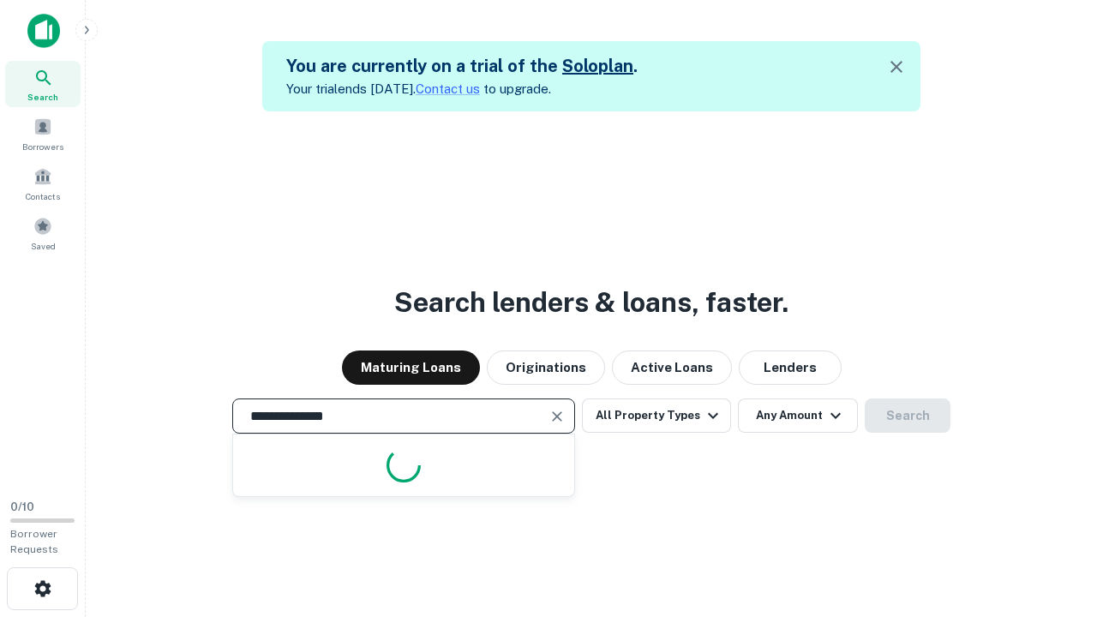 This screenshot has width=1097, height=617. Describe the element at coordinates (43, 183) in the screenshot. I see `a: Contacts` at that location.